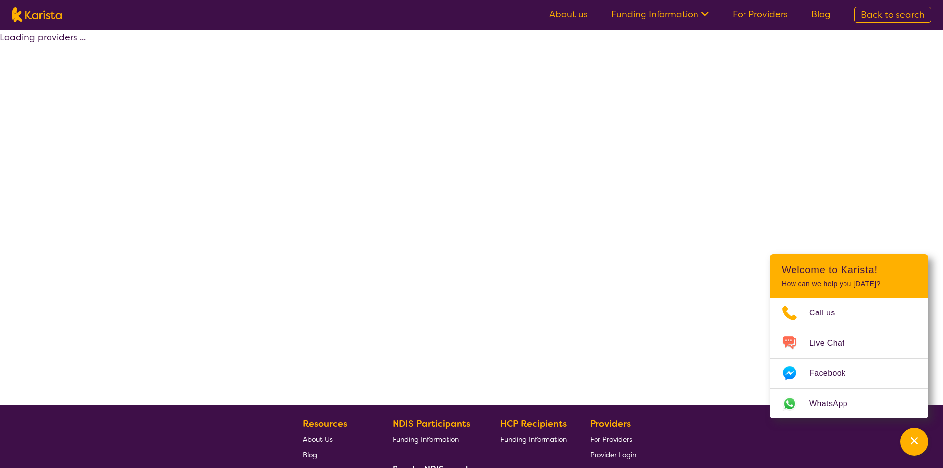 This screenshot has height=468, width=943. I want to click on b: Resources, so click(325, 424).